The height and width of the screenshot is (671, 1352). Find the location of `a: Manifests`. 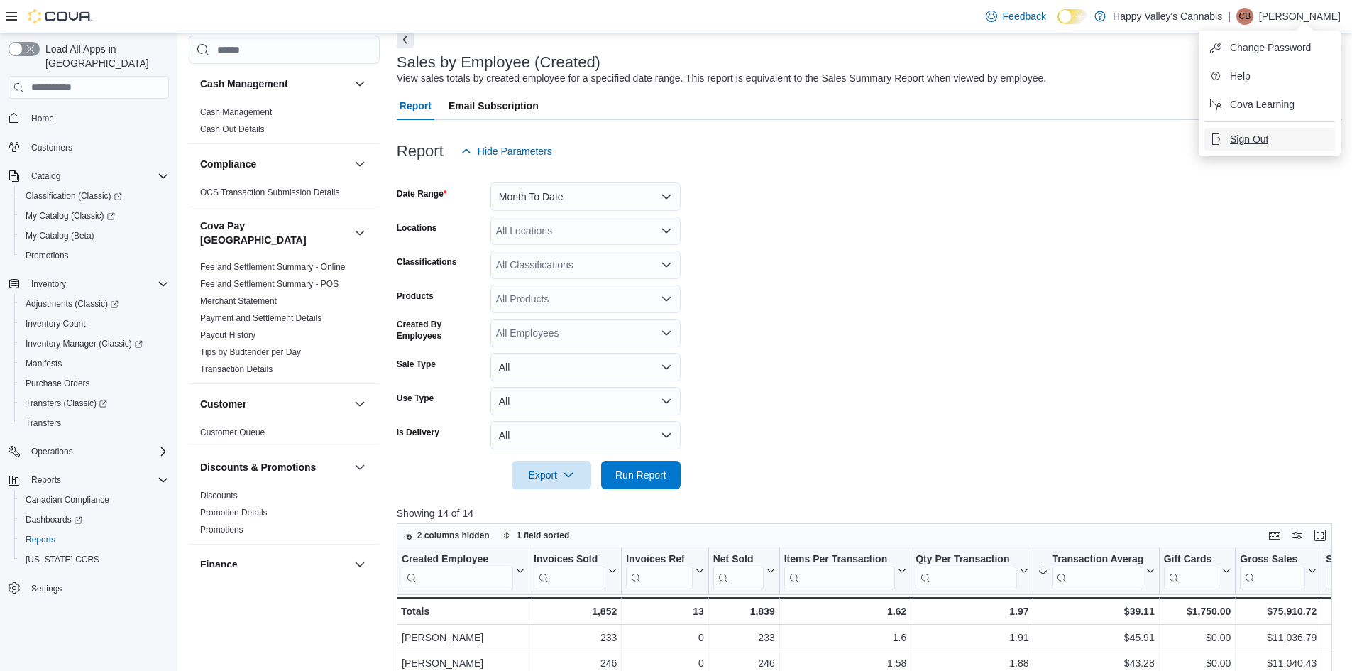

a: Manifests is located at coordinates (43, 363).